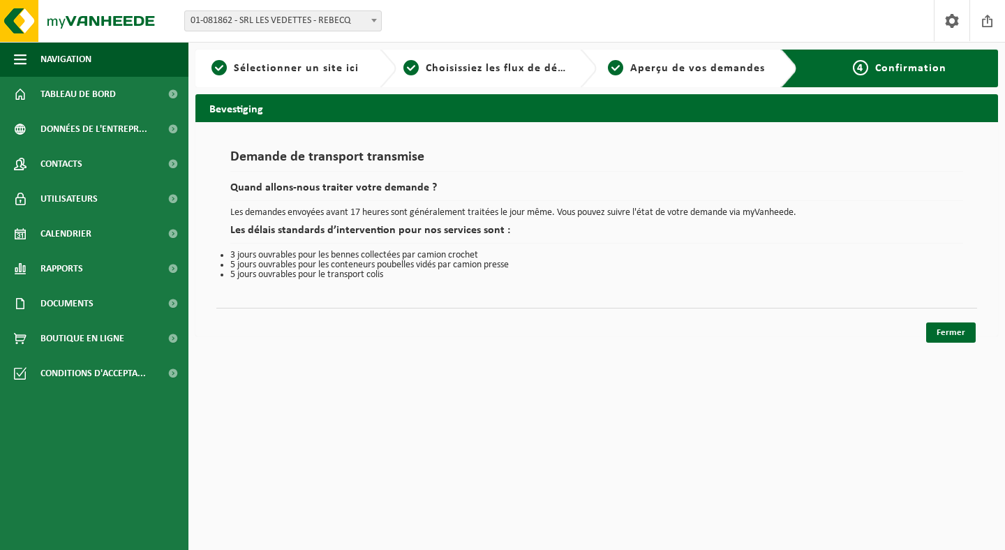 Image resolution: width=1005 pixels, height=550 pixels. Describe the element at coordinates (411, 68) in the screenshot. I see `span: 2` at that location.